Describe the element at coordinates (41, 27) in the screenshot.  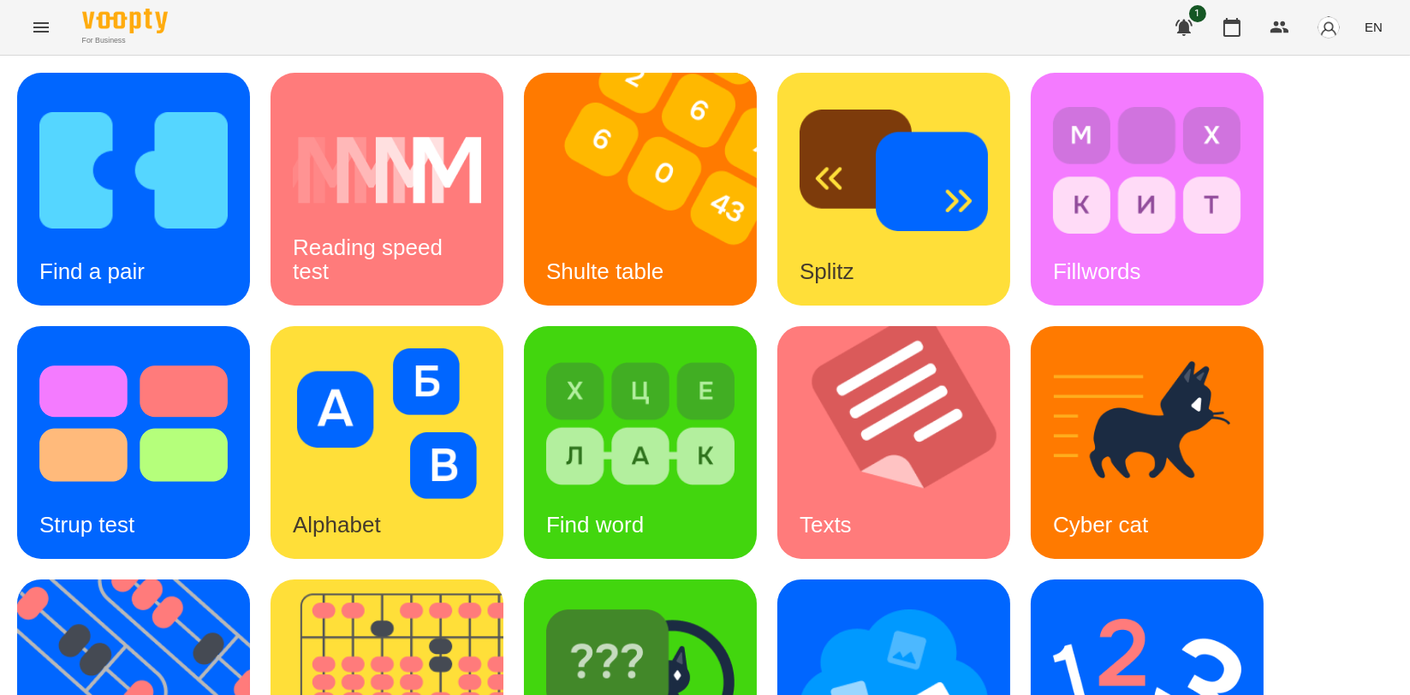
I see `button: Menu` at that location.